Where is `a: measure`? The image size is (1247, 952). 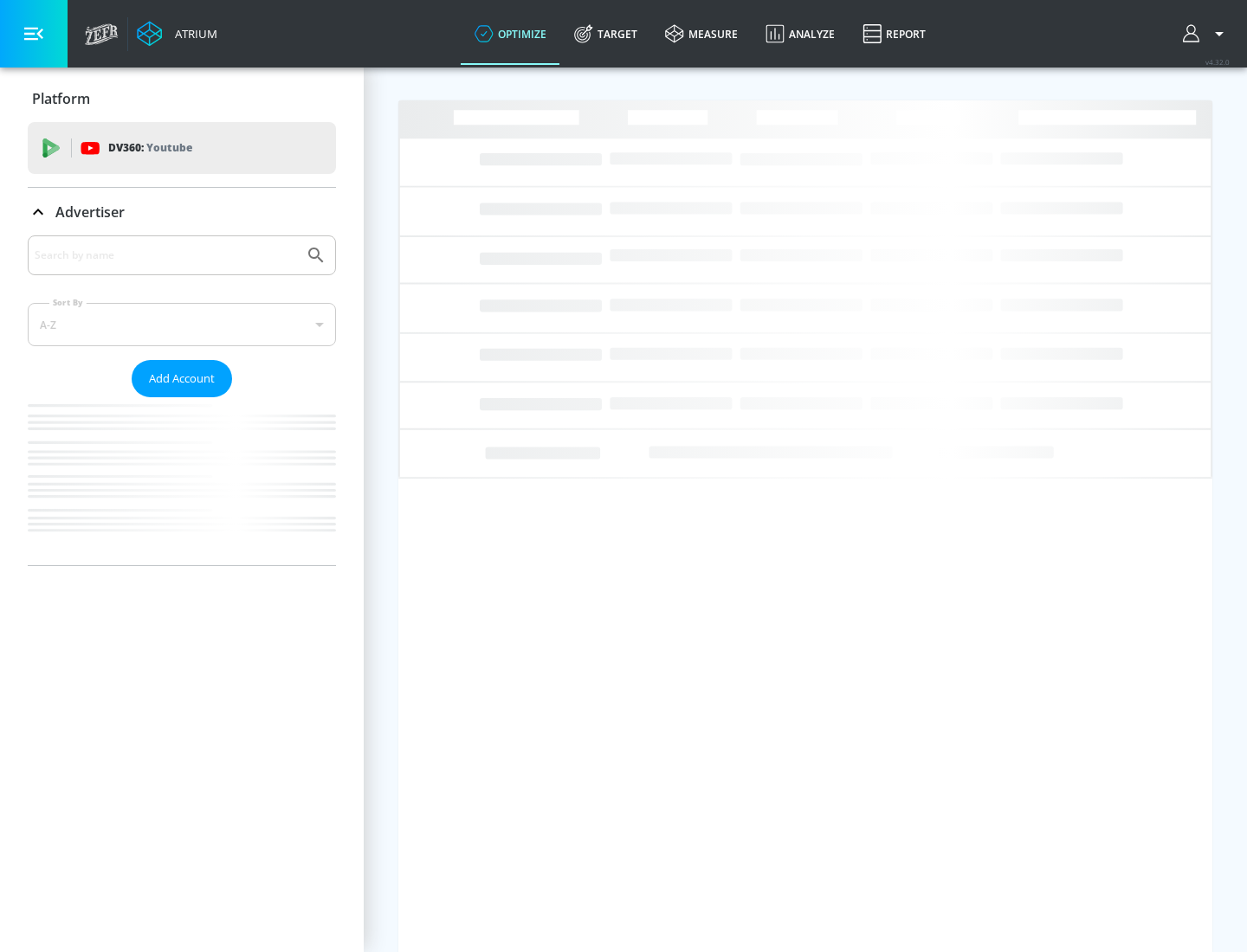
a: measure is located at coordinates (701, 34).